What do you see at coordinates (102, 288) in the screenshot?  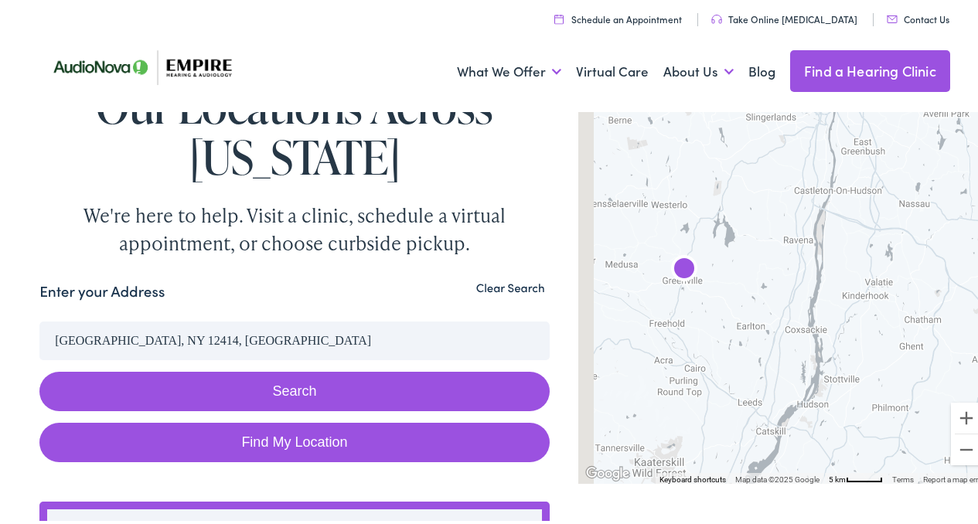 I see `label: Enter your Address` at bounding box center [102, 288].